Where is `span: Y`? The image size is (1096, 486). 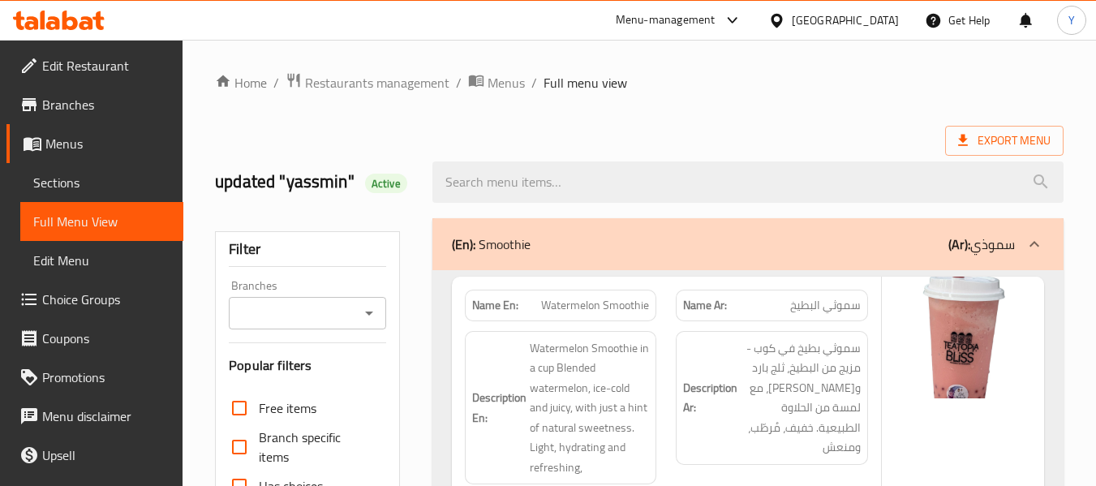
span: Y is located at coordinates (1072, 20).